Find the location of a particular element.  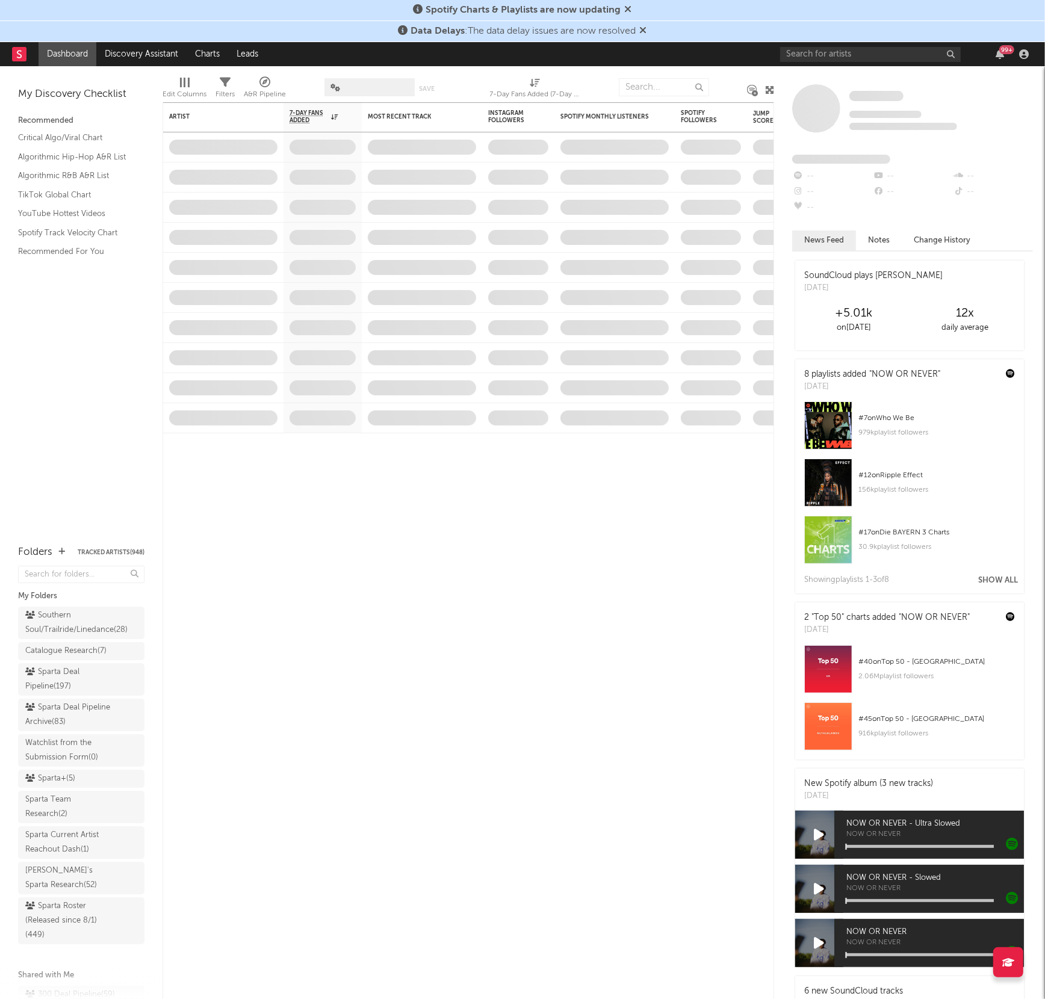

div: 30.9k playlist followers is located at coordinates (936, 547).